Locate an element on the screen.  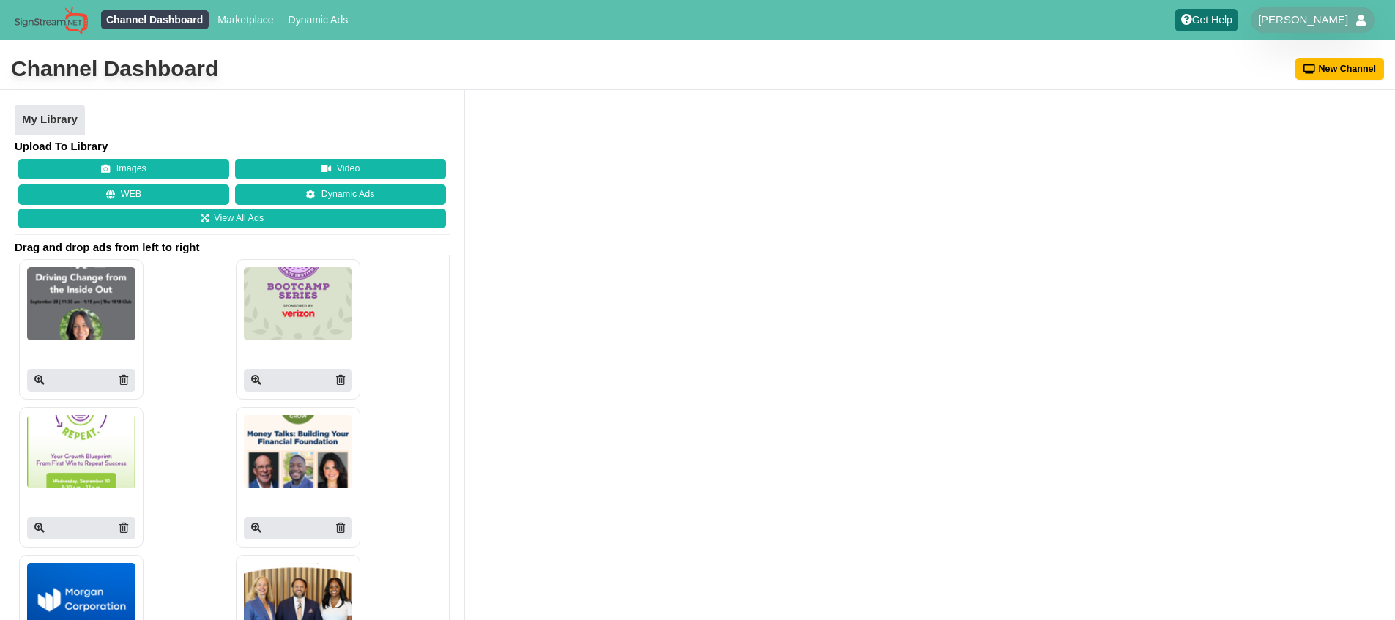
div: Channel Dashboard is located at coordinates (114, 69).